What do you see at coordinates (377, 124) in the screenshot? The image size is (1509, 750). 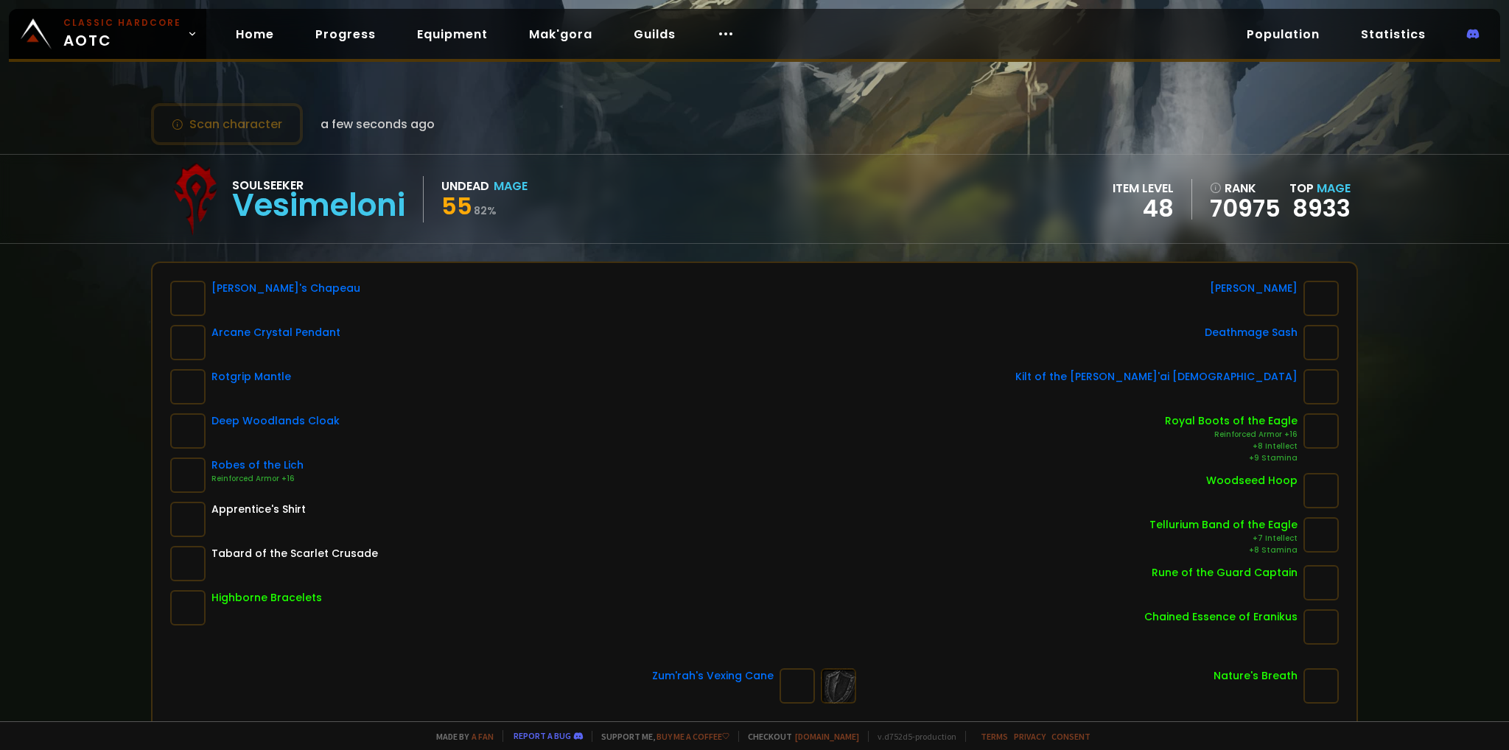 I see `span: a few seconds ago` at bounding box center [377, 124].